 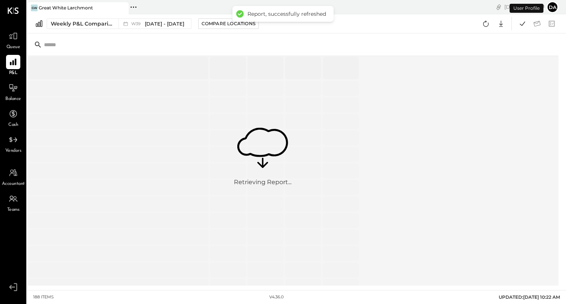 What do you see at coordinates (13, 47) in the screenshot?
I see `span: Queue` at bounding box center [13, 47].